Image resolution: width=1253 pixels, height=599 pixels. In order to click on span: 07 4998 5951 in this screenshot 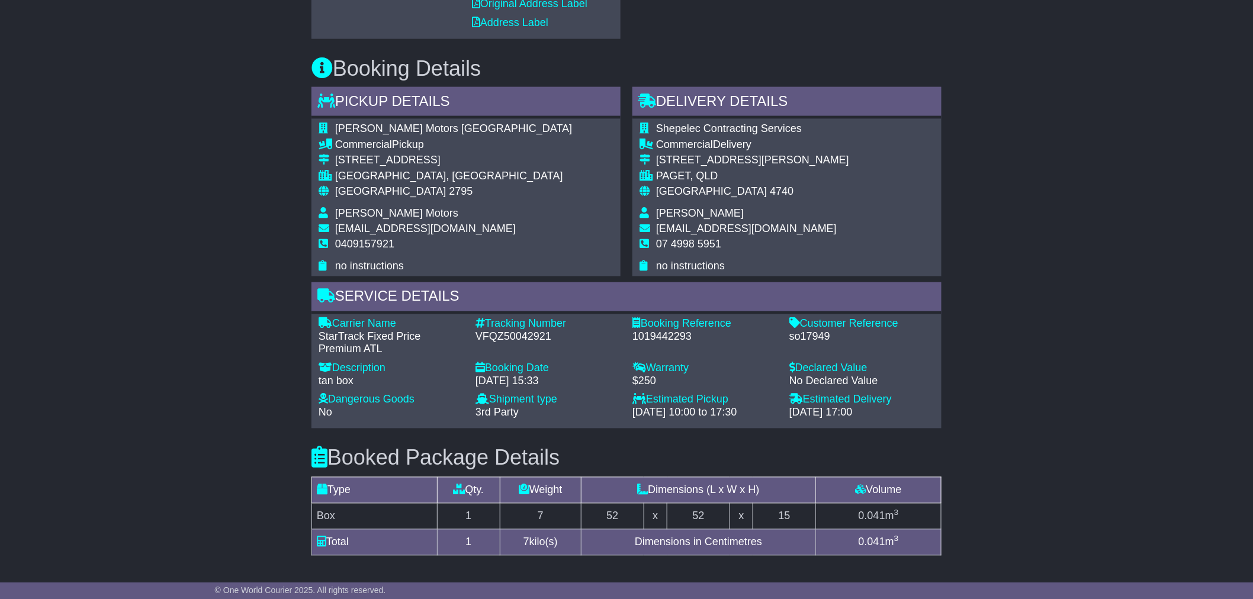, I will do `click(689, 245)`.